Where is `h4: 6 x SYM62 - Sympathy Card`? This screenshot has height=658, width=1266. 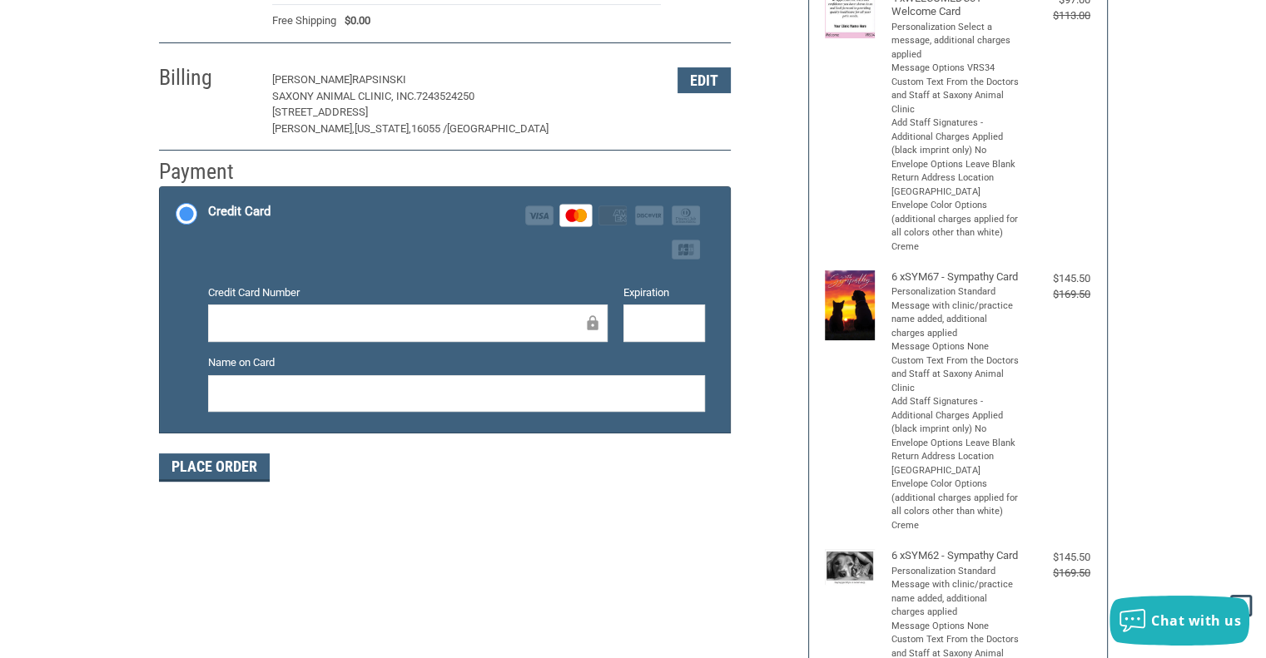
h4: 6 x SYM62 - Sympathy Card is located at coordinates (955, 556).